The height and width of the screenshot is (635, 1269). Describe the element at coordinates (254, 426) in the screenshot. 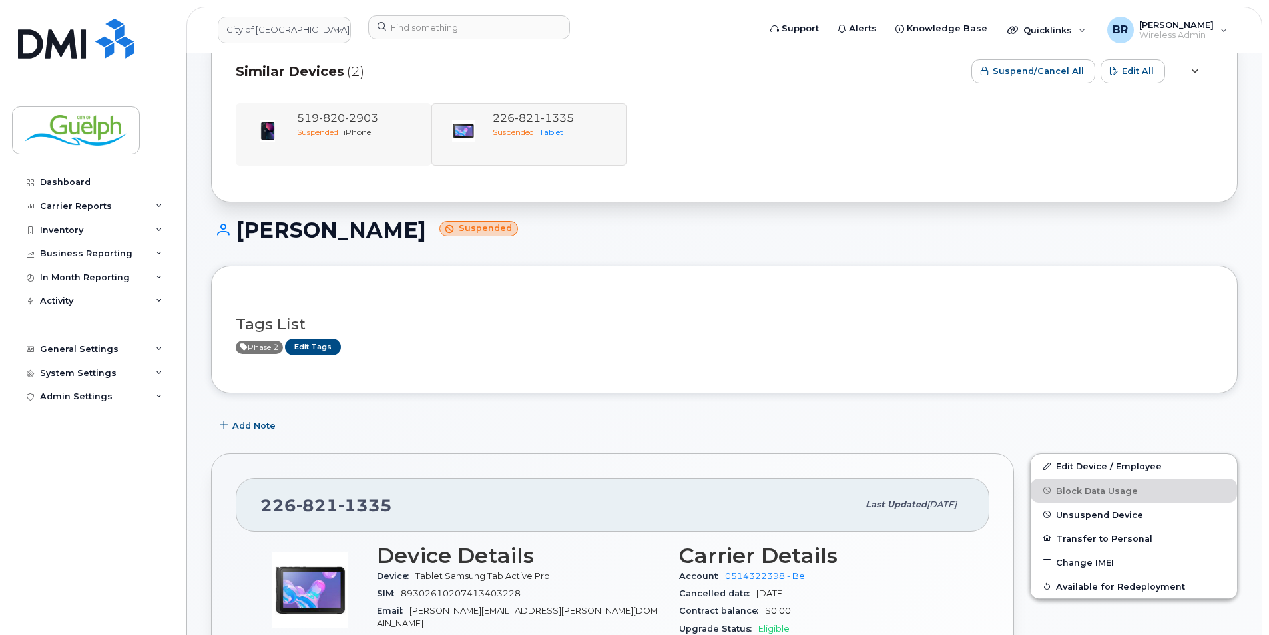

I see `span: Add Note` at that location.